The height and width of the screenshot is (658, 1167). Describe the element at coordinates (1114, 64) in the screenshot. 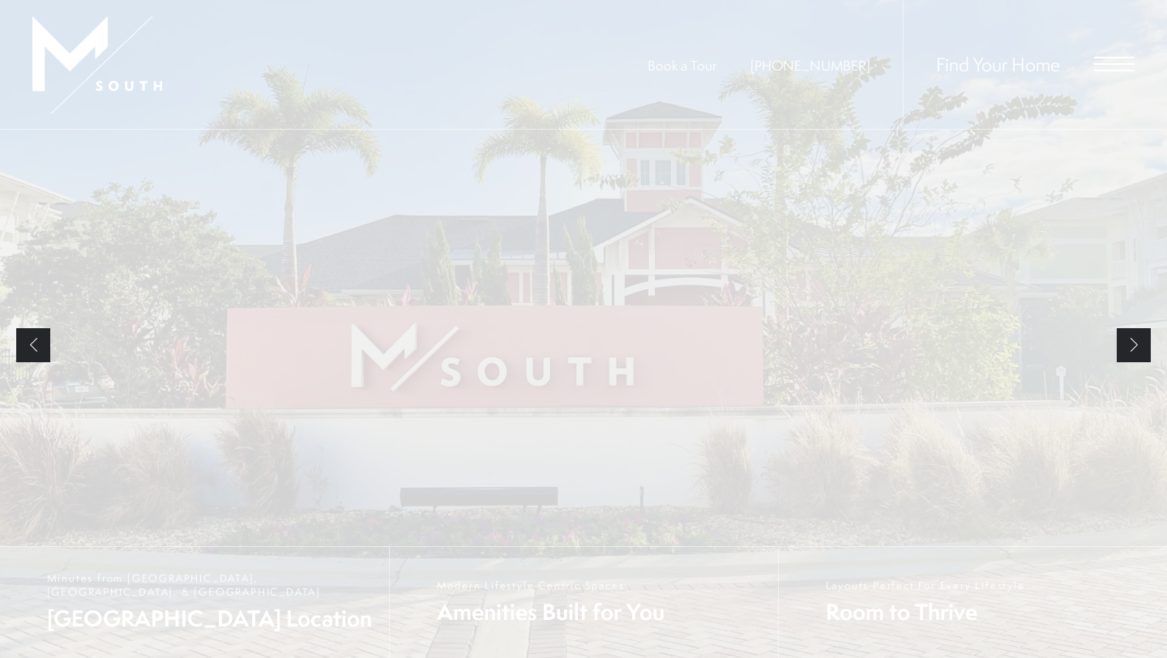

I see `button: Open Menu` at that location.